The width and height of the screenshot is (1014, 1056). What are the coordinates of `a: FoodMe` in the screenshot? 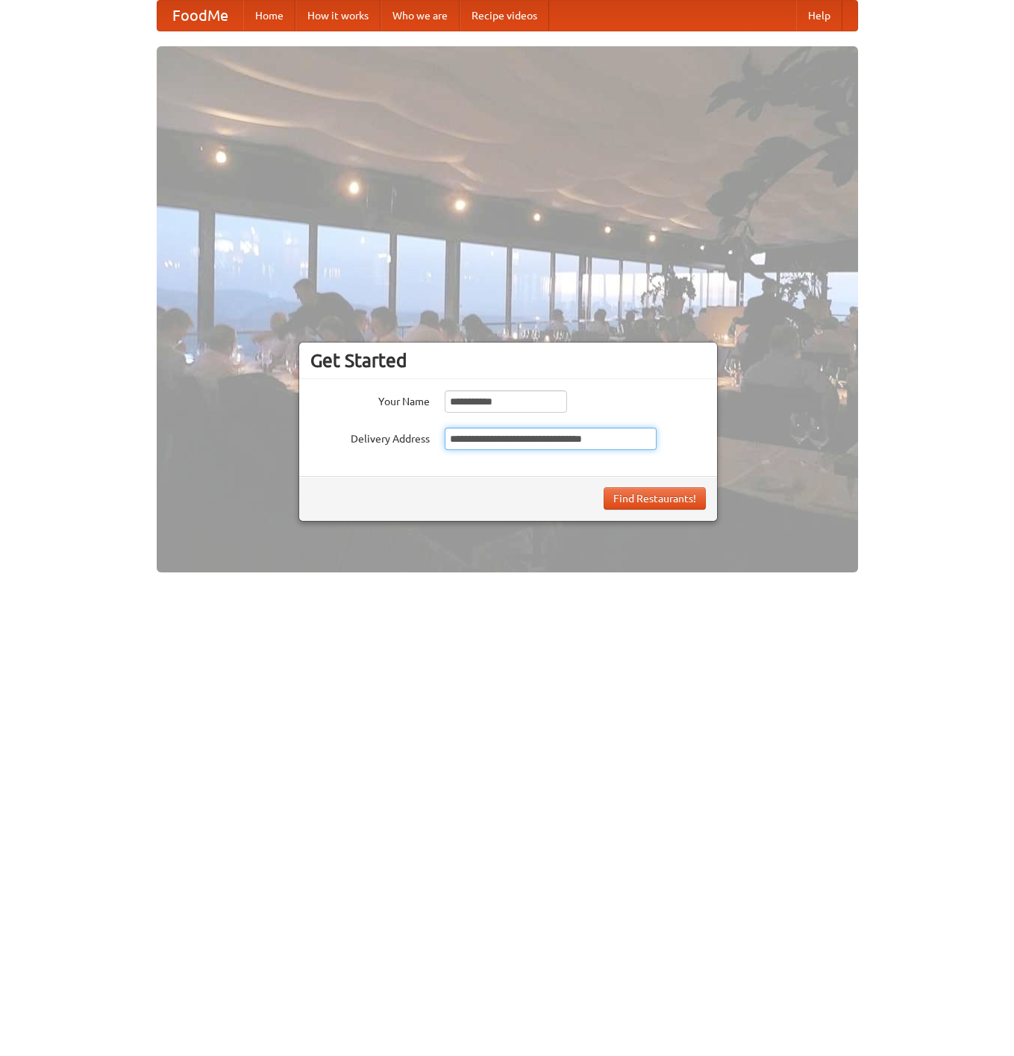 It's located at (200, 16).